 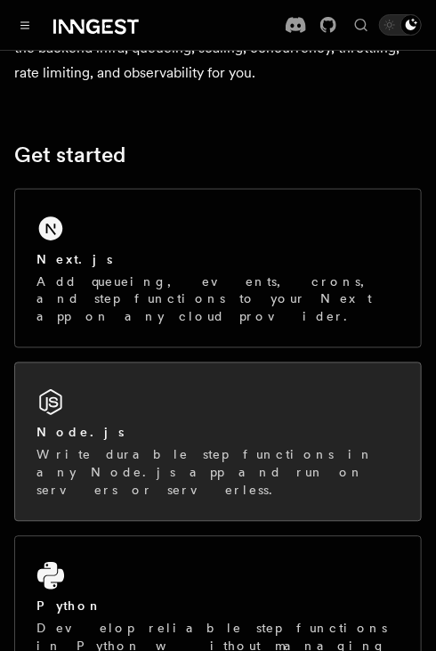 I want to click on h2: Node.js, so click(x=80, y=433).